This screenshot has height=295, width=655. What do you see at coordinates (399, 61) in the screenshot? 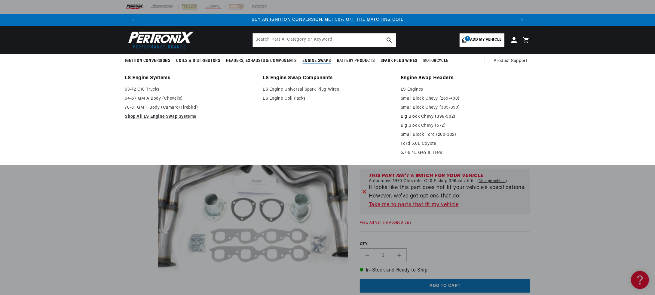
I see `span: Spark Plug Wires` at bounding box center [399, 61].